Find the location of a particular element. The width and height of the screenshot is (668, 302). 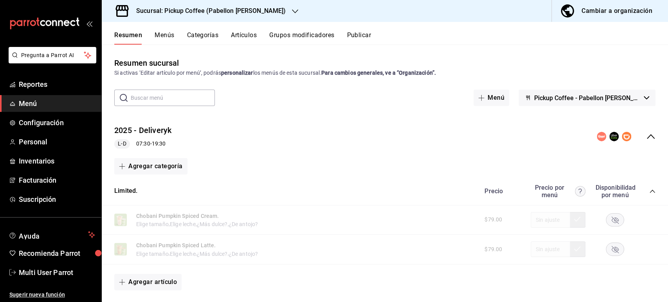

span: Sugerir nueva función is located at coordinates (52, 295).